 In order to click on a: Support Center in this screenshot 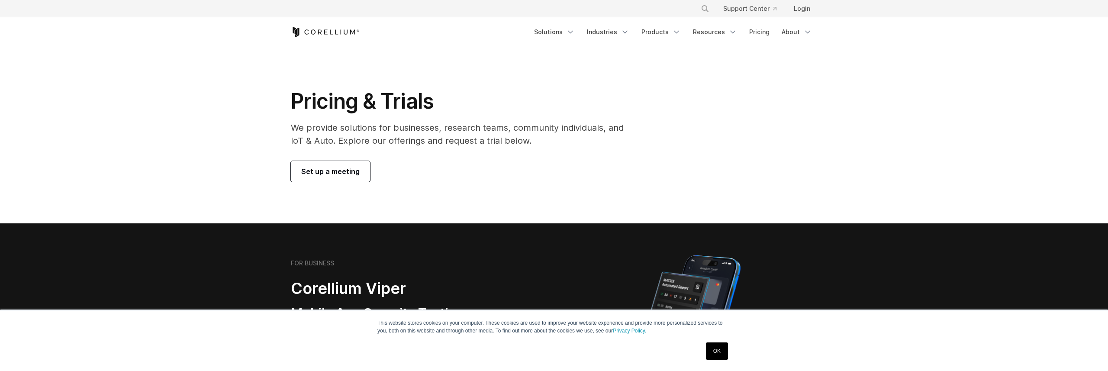, I will do `click(749, 9)`.